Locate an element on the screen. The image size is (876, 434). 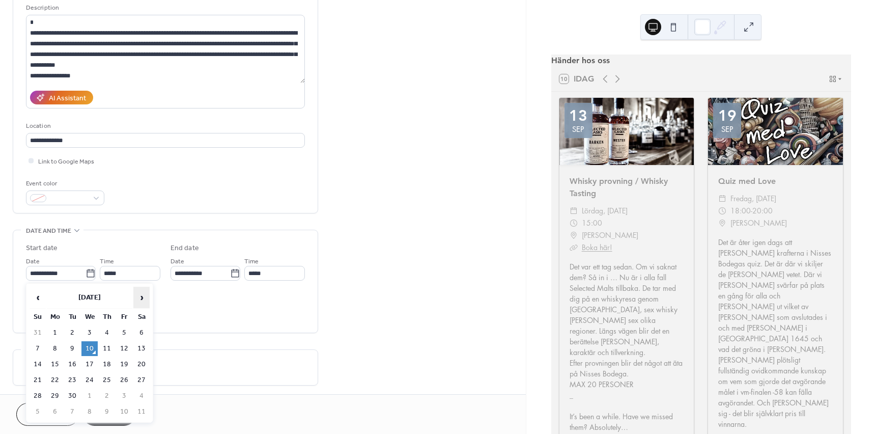
td: 19 is located at coordinates (124, 364).